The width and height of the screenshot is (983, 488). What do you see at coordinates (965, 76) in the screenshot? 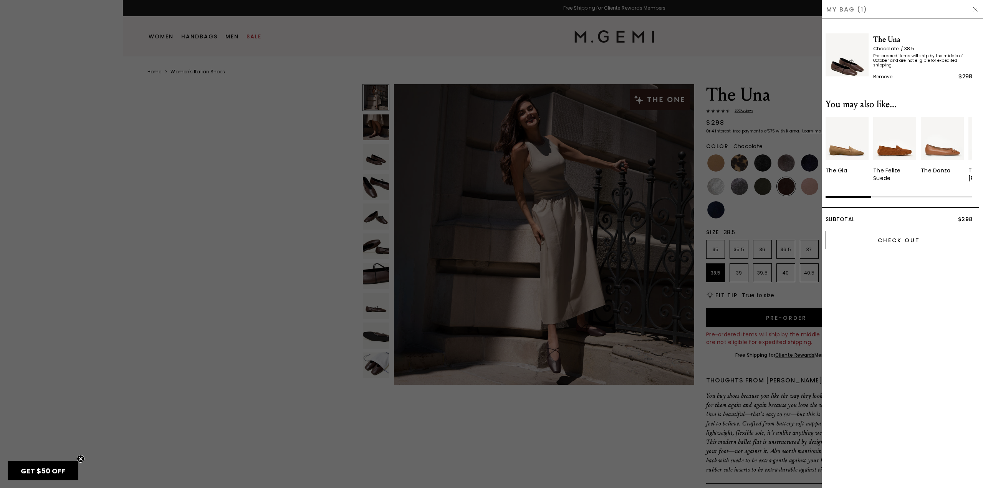
I see `div: $298` at bounding box center [965, 76].